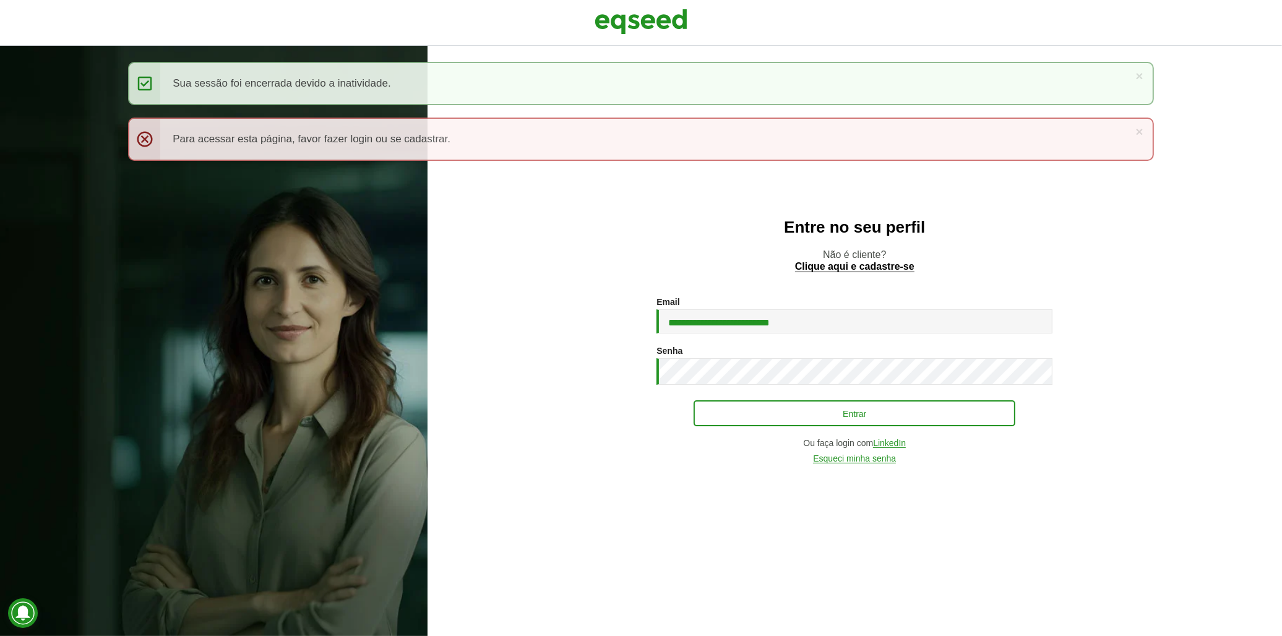 Image resolution: width=1282 pixels, height=636 pixels. Describe the element at coordinates (855, 227) in the screenshot. I see `h2: Entre no seu perfil` at that location.